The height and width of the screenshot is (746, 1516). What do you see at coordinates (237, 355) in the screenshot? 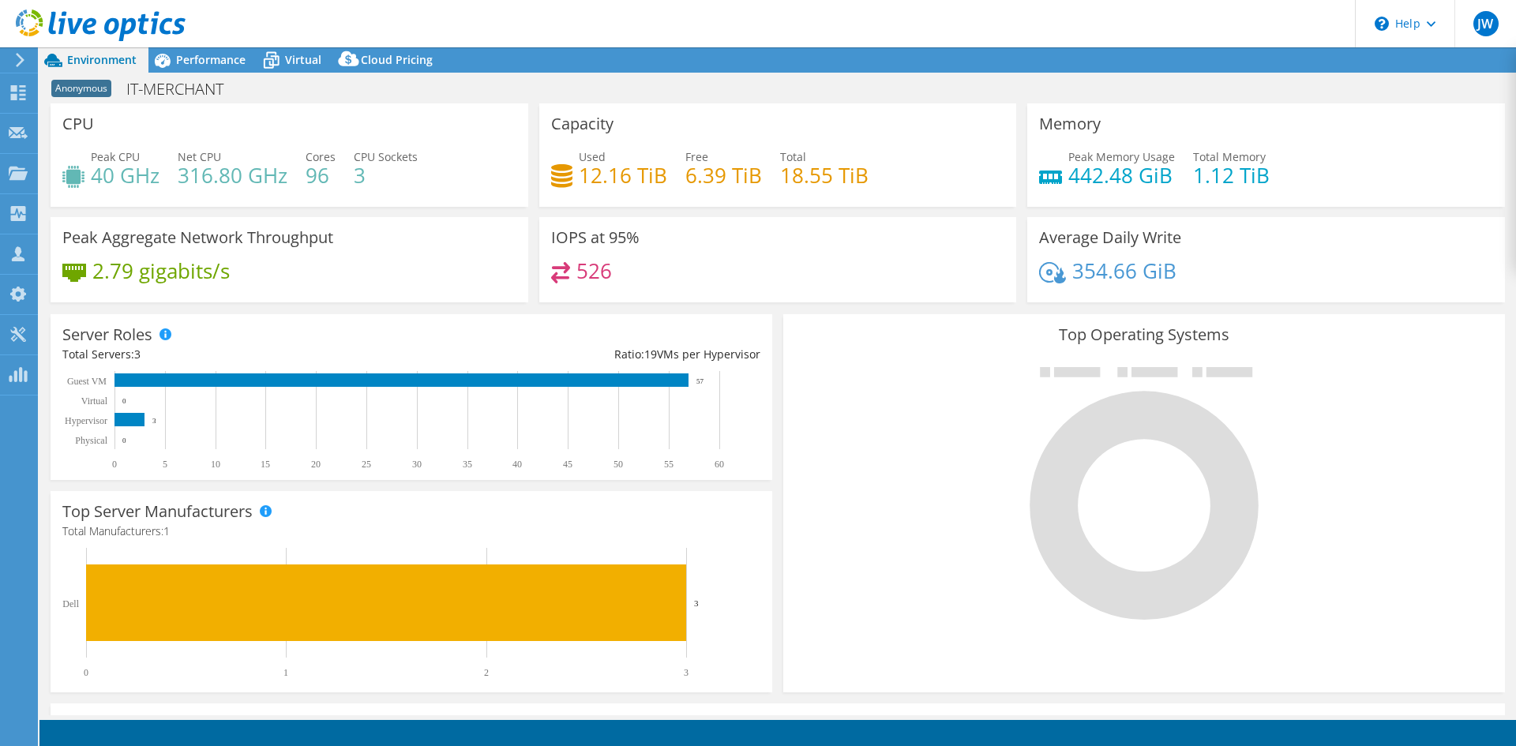
I see `div: Total Servers:` at bounding box center [237, 355].